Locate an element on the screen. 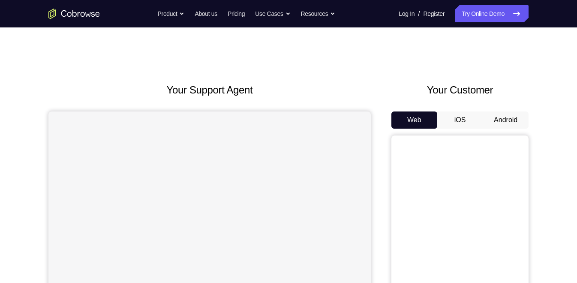 This screenshot has height=283, width=577. a: About us is located at coordinates (206, 14).